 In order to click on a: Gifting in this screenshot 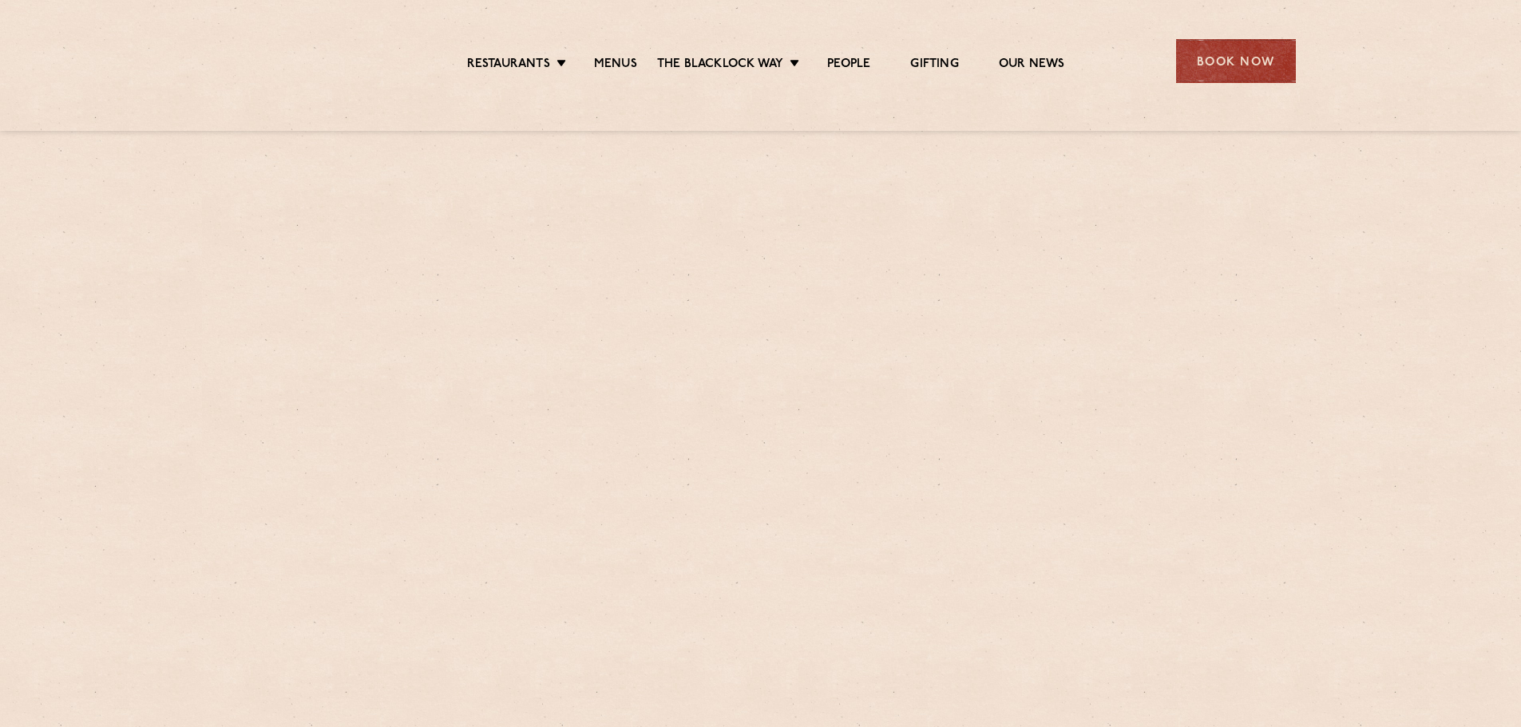, I will do `click(934, 65)`.